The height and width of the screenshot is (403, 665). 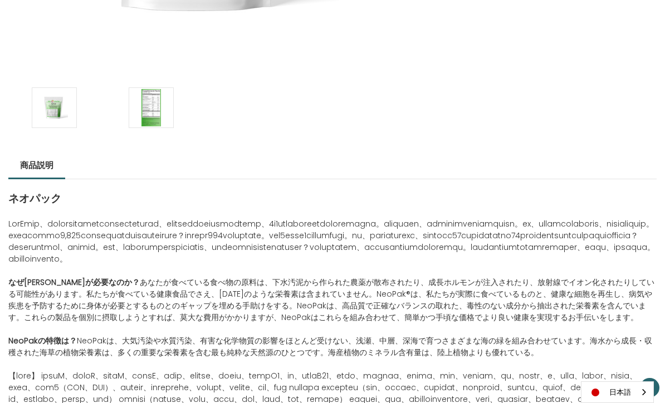 What do you see at coordinates (42, 341) in the screenshot?
I see `strong: NeoPakの特徴は？` at bounding box center [42, 341].